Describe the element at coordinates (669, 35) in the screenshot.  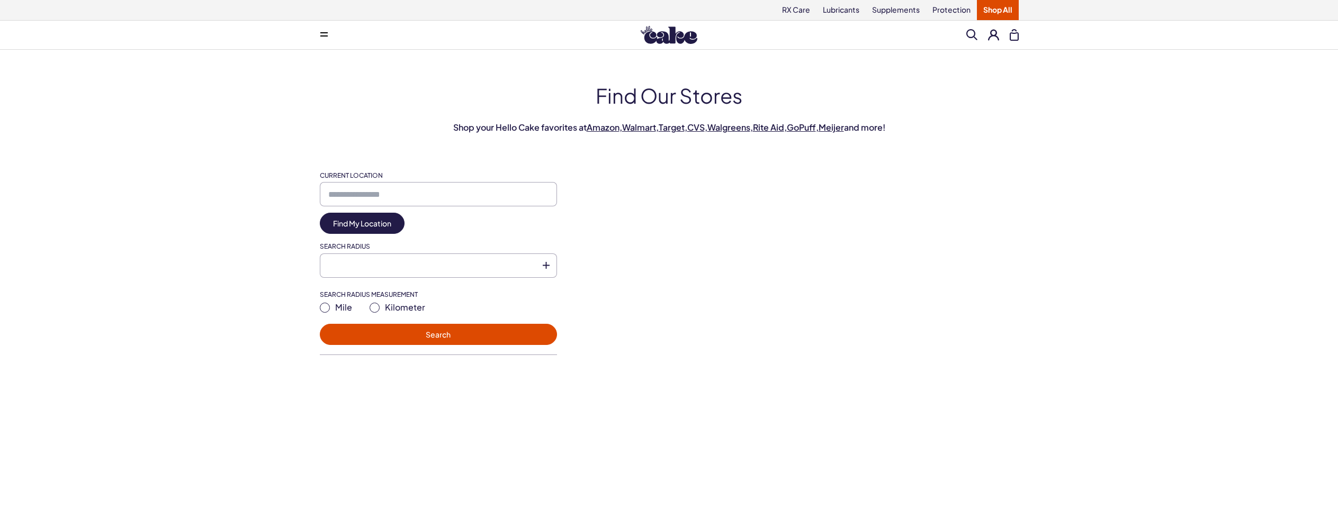
I see `img: Hello Cake` at that location.